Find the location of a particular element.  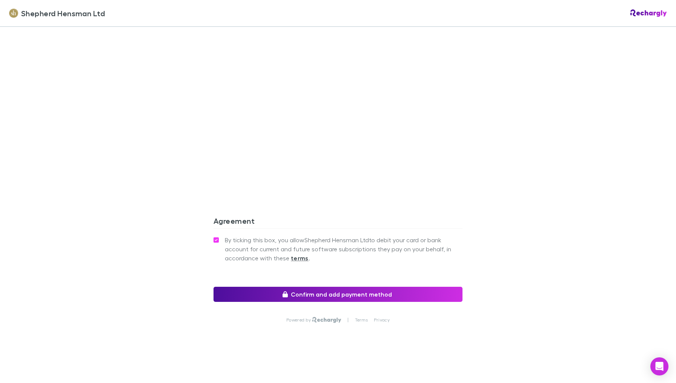

span: By ticking this box, you allow Shepherd Hensman Ltd to debit your card or bank account for curren... is located at coordinates (344, 249).